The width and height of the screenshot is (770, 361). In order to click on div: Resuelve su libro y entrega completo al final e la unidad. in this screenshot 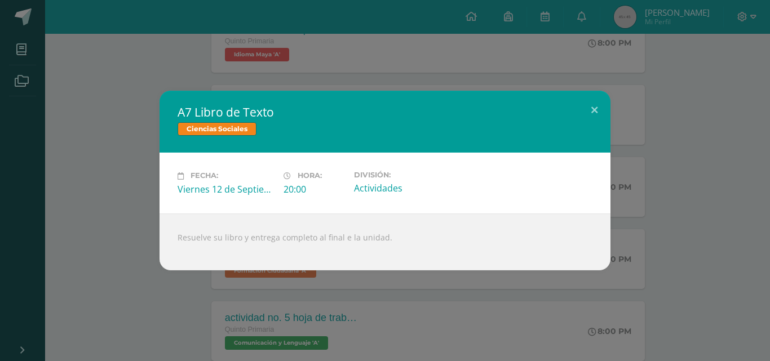, I will do `click(385, 242)`.